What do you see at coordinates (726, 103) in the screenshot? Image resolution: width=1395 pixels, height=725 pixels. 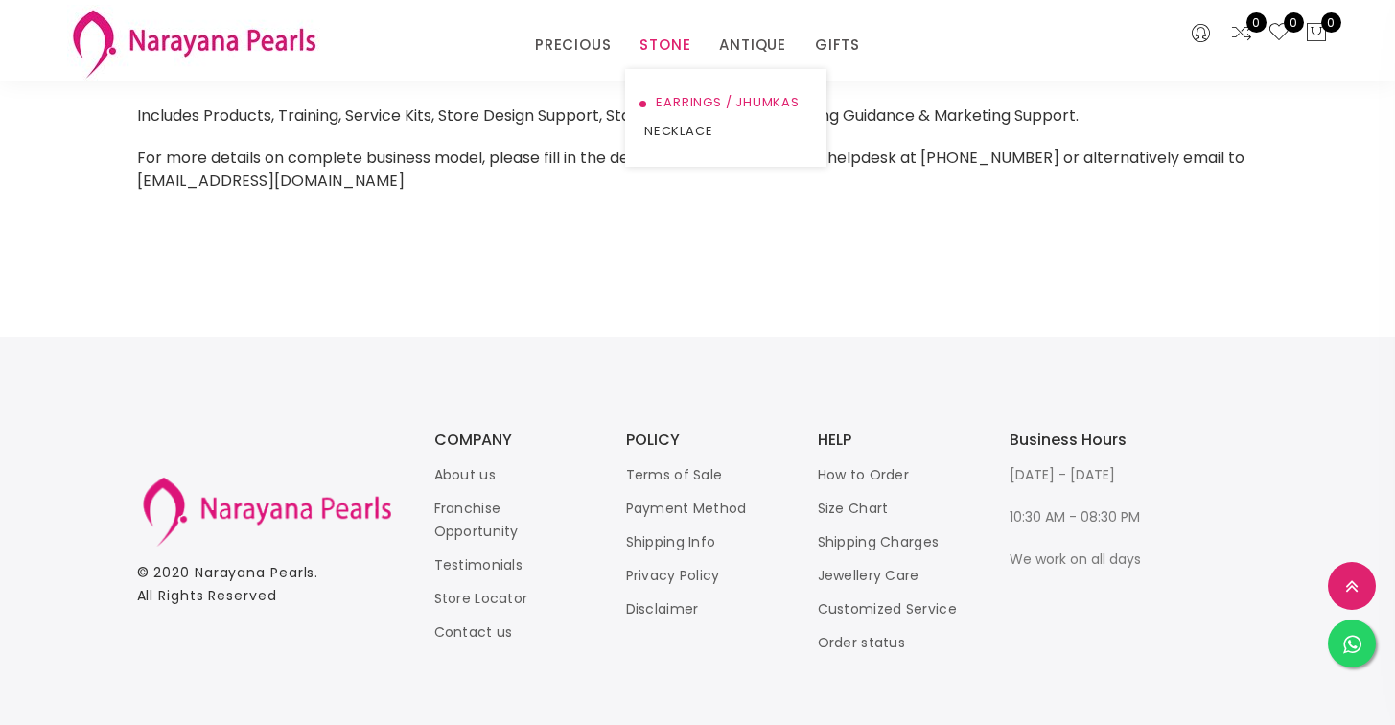 I see `a: EARRINGS / JHUMKAS` at bounding box center [726, 103].